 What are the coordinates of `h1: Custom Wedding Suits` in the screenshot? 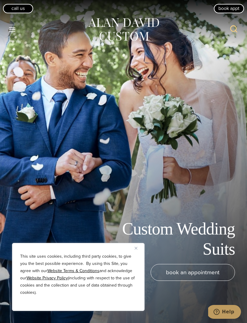 It's located at (167, 239).